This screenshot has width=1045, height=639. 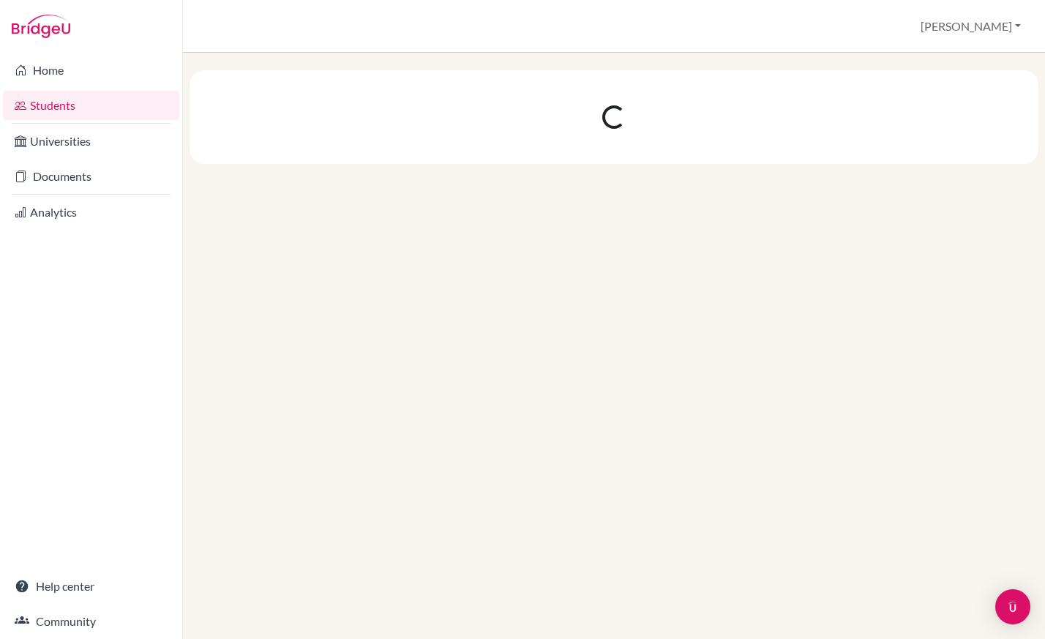 What do you see at coordinates (91, 70) in the screenshot?
I see `a: Home` at bounding box center [91, 70].